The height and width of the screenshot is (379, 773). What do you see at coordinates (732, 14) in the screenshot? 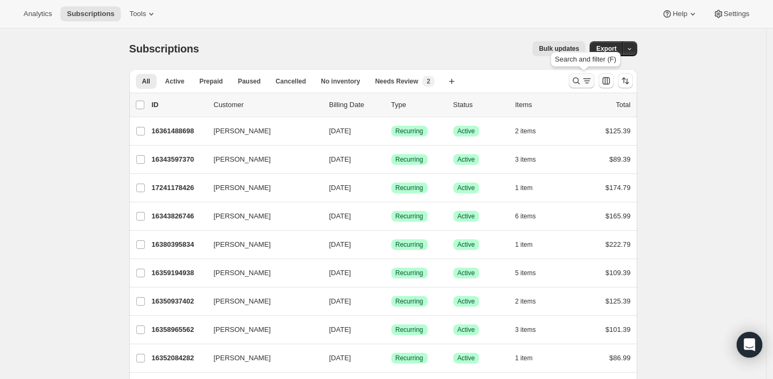
I see `button: Settings` at bounding box center [732, 14].